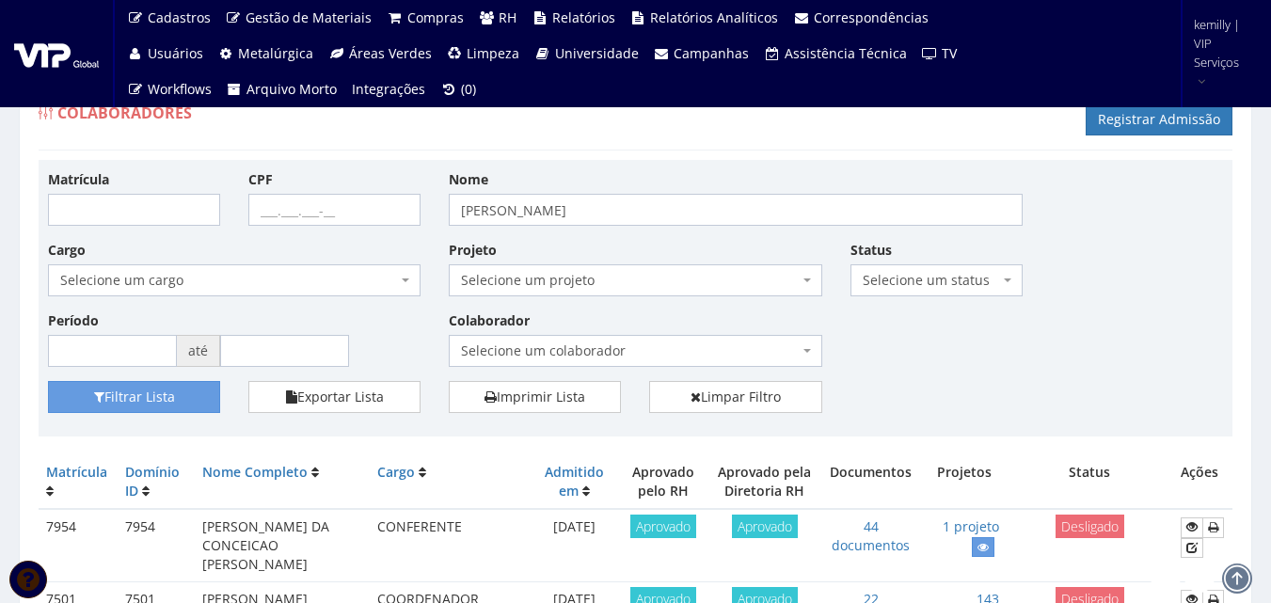 The width and height of the screenshot is (1271, 603). I want to click on span: Metalúrgica, so click(276, 53).